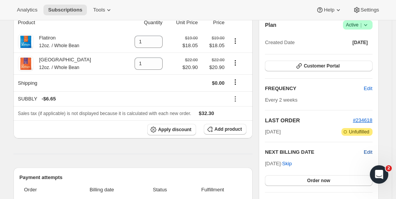  Describe the element at coordinates (370, 10) in the screenshot. I see `span: Settings` at that location.